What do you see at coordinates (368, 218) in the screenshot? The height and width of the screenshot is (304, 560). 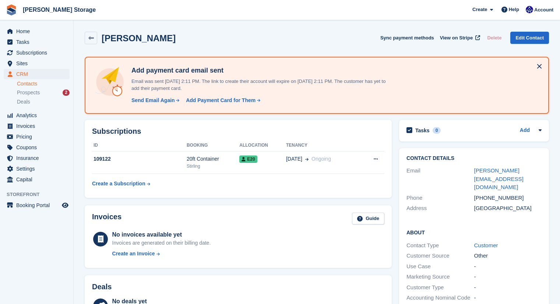 I see `a: Guide` at bounding box center [368, 218].